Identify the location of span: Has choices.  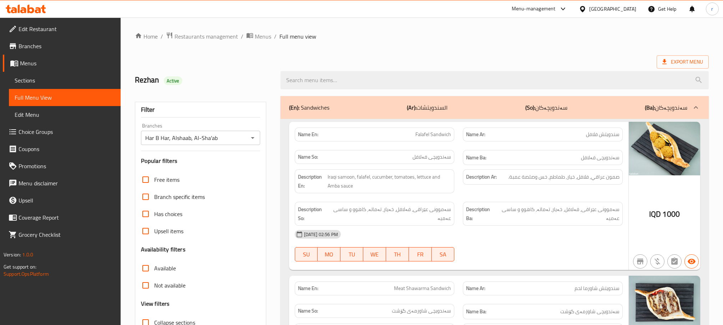
(168, 214).